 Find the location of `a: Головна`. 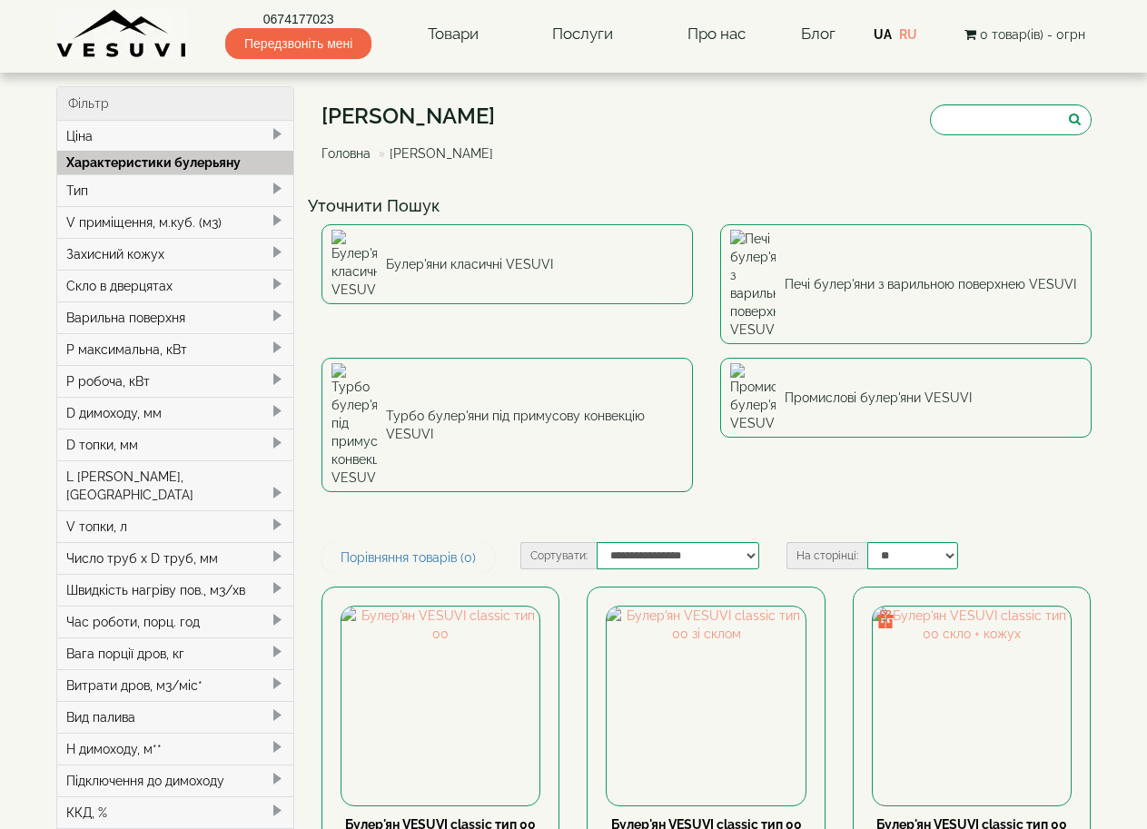

a: Головна is located at coordinates (346, 154).